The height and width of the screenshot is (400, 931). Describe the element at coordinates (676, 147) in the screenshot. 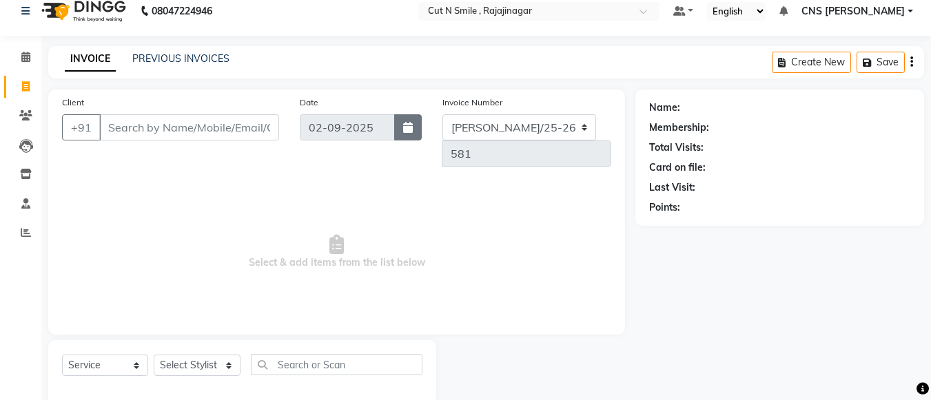

I see `div: Total Visits:` at that location.